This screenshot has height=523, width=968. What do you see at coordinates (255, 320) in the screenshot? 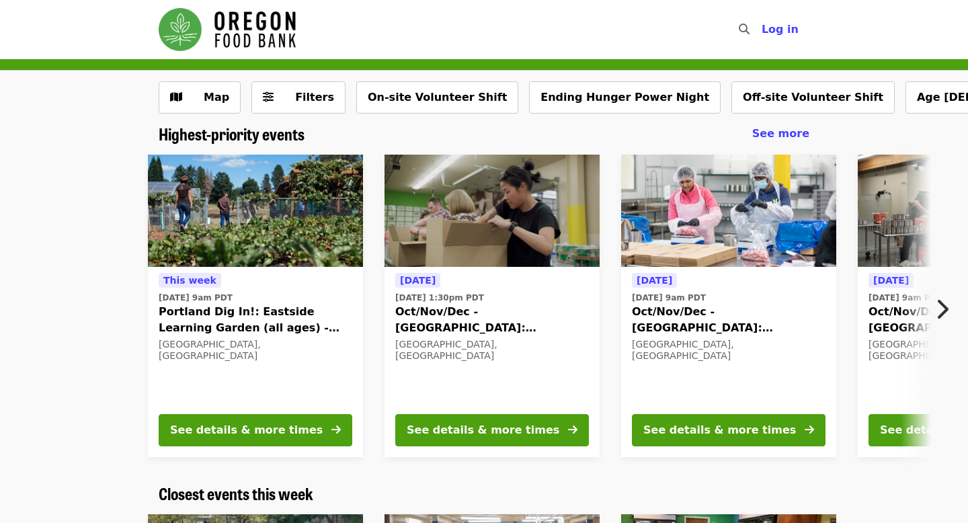
I see `span: Portland Dig In!: Eastside Learning Garden (all ages) - Aug/Sept/Oct` at bounding box center [255, 320].